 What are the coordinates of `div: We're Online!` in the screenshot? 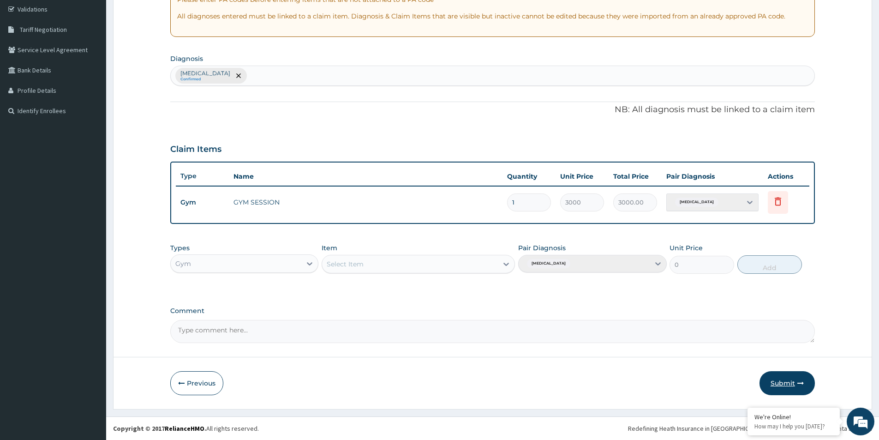 It's located at (794, 417).